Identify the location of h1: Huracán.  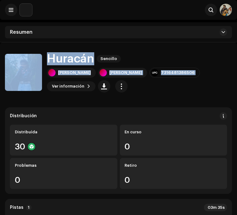
(71, 59).